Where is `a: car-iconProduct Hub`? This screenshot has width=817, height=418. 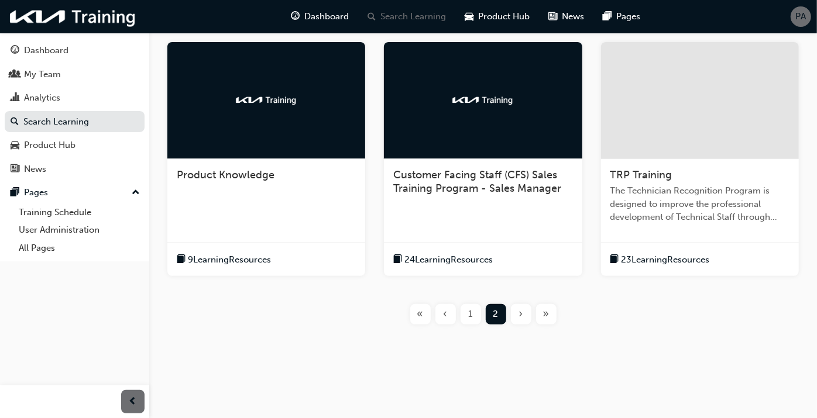
a: car-iconProduct Hub is located at coordinates (497, 16).